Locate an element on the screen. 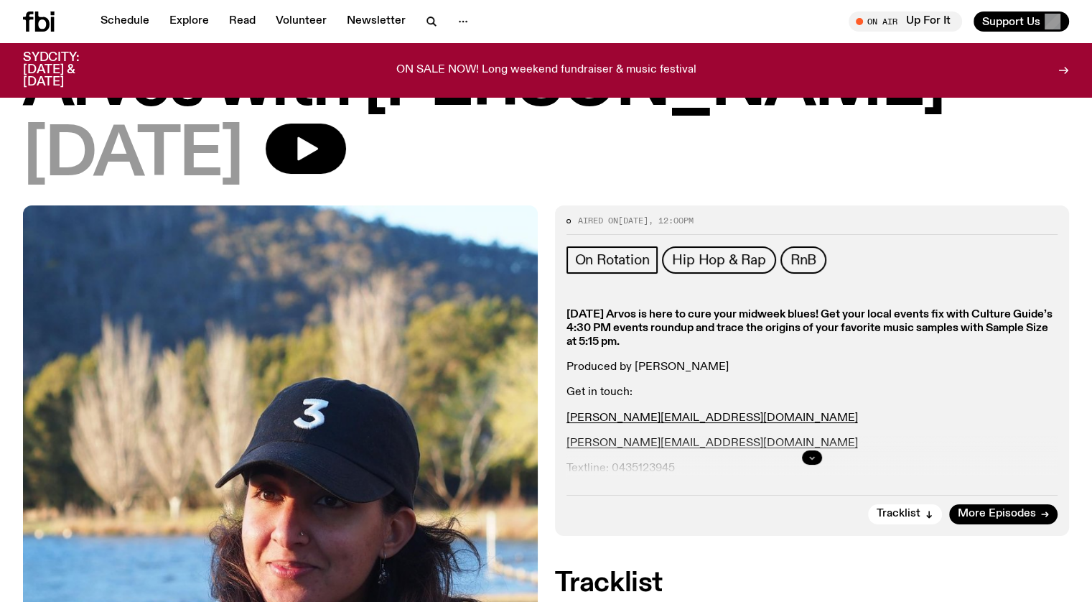 The height and width of the screenshot is (602, 1092). h2: Tracklist is located at coordinates (812, 583).